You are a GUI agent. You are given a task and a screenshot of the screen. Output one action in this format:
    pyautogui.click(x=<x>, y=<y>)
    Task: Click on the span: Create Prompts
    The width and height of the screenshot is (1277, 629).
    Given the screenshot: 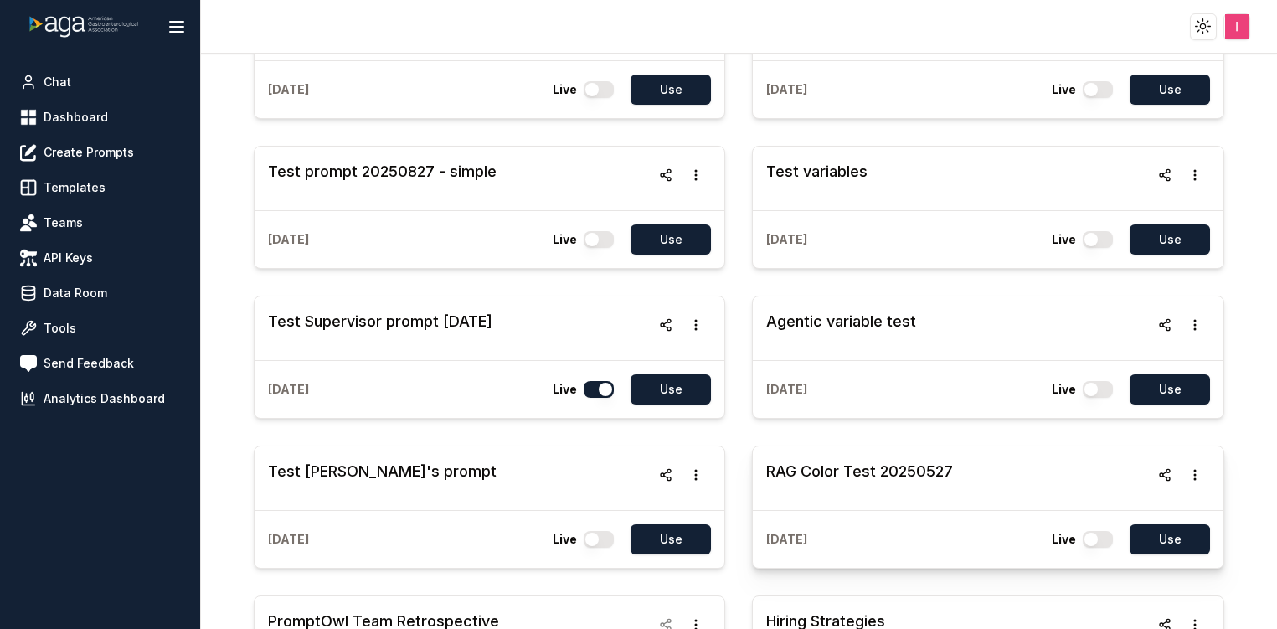 What is the action you would take?
    pyautogui.click(x=89, y=152)
    